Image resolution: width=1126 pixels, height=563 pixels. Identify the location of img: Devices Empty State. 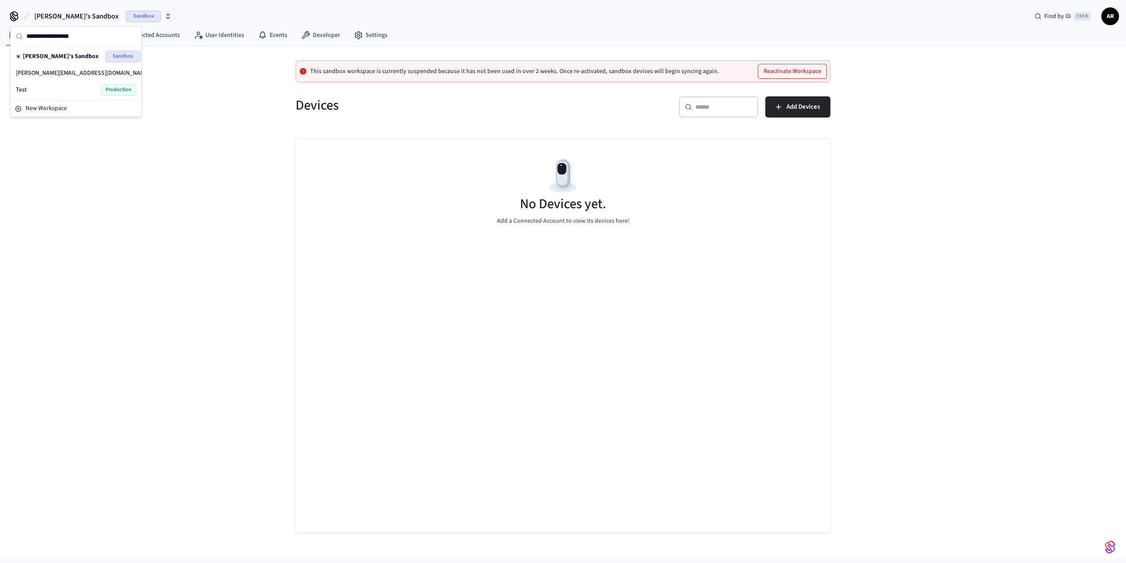
(563, 176).